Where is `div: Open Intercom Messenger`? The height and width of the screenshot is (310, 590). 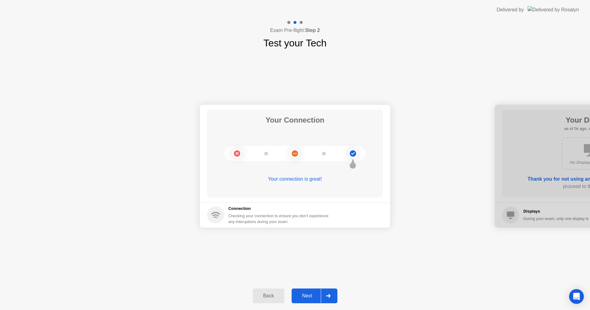 div: Open Intercom Messenger is located at coordinates (576, 296).